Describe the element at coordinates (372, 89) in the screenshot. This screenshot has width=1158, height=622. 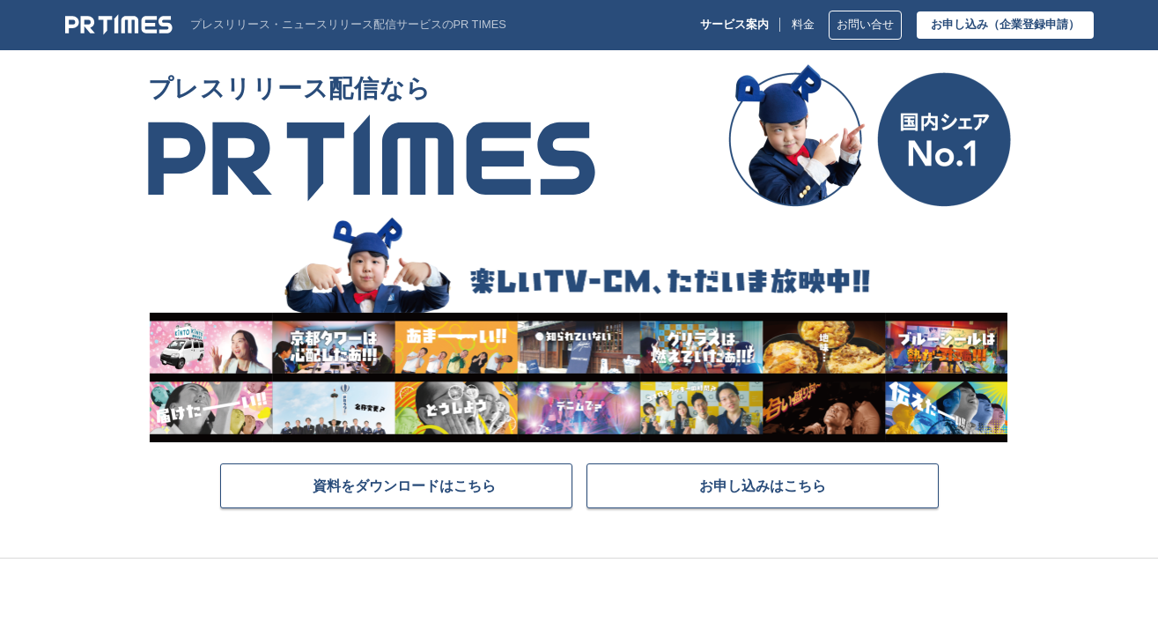
I see `span: プレスリリース配信なら` at that location.